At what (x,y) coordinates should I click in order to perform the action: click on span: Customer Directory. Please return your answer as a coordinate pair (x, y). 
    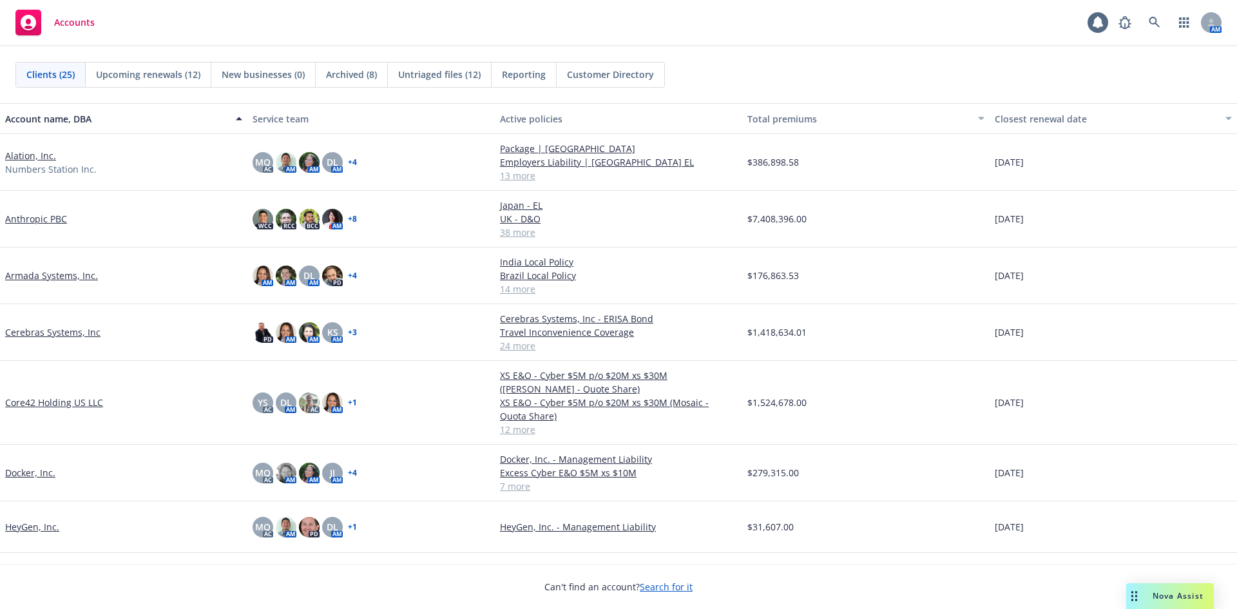
    Looking at the image, I should click on (610, 74).